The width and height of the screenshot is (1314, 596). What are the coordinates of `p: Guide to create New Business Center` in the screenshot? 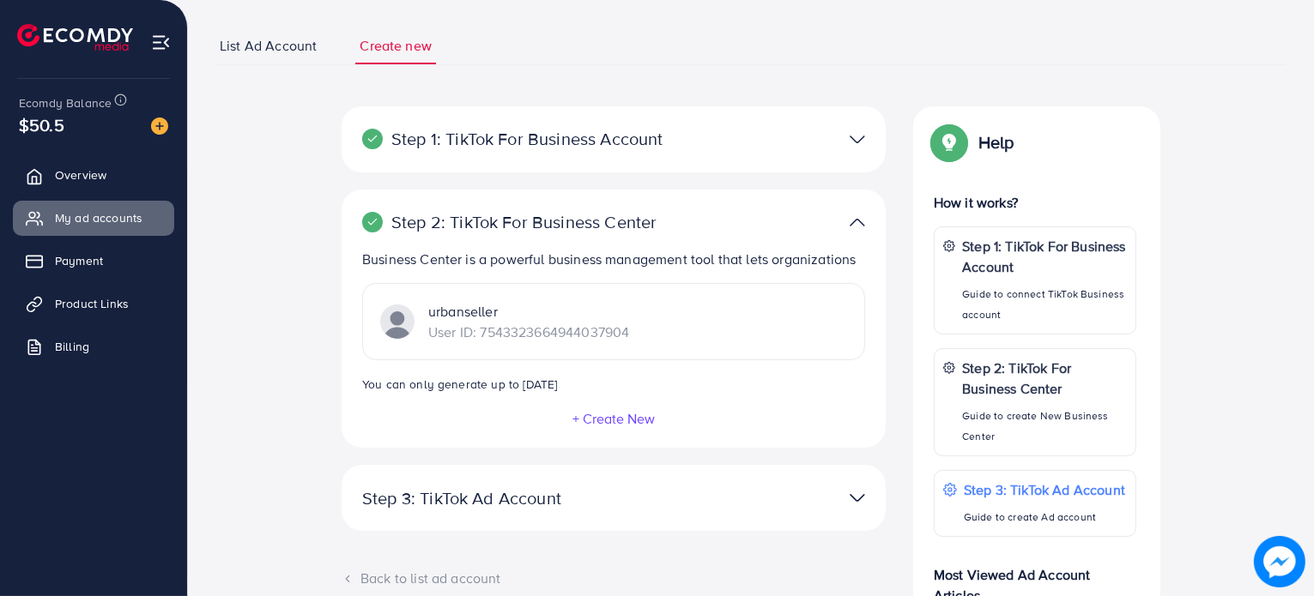 It's located at (1044, 426).